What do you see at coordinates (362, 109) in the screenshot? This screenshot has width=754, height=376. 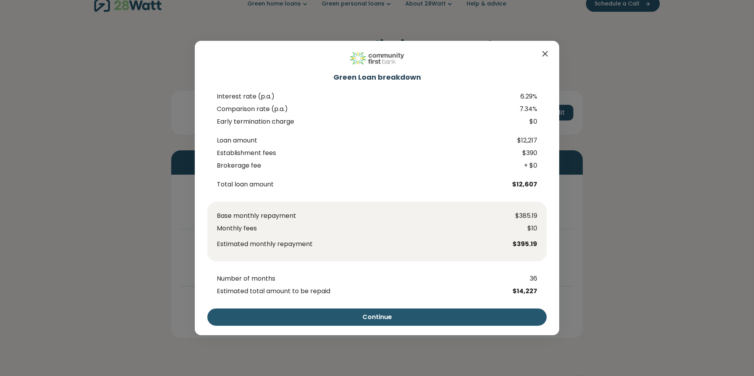 I see `span: Comparison rate (p.a.)` at bounding box center [362, 109].